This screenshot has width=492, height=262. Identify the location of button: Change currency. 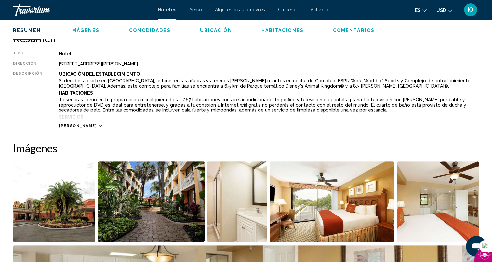
(445, 10).